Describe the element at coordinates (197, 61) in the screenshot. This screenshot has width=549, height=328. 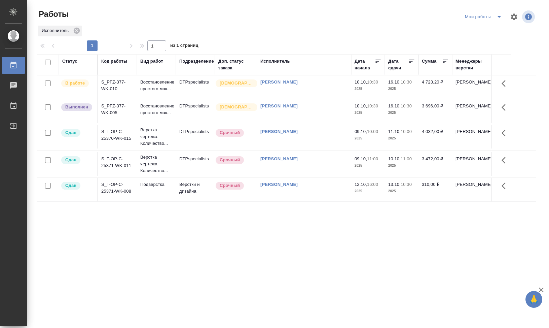
I see `div: Подразделение` at that location.